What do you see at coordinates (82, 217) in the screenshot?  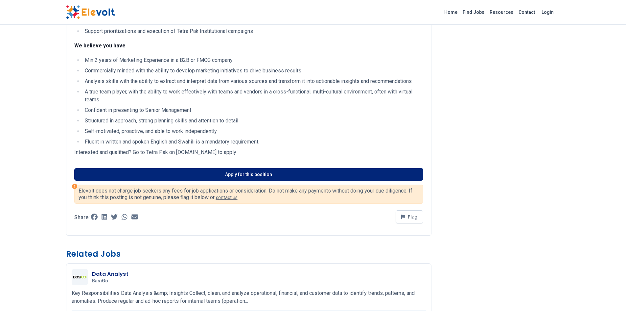 I see `p: Share:` at bounding box center [82, 217].